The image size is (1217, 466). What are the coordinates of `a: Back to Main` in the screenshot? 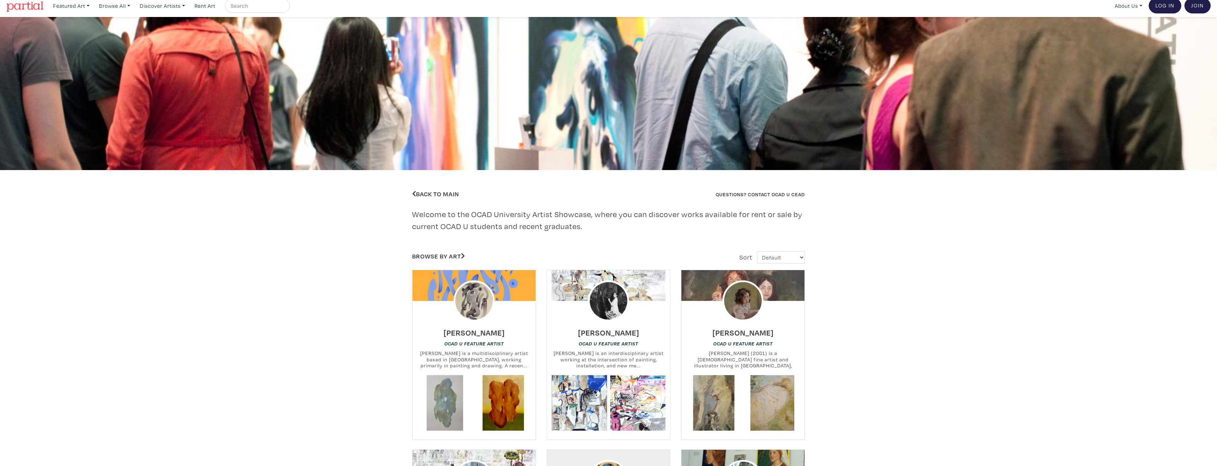 It's located at (435, 194).